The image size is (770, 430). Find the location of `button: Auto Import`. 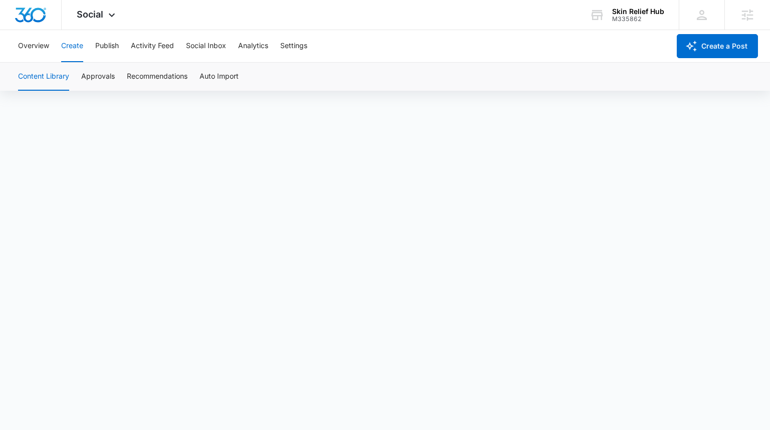

button: Auto Import is located at coordinates (219, 77).